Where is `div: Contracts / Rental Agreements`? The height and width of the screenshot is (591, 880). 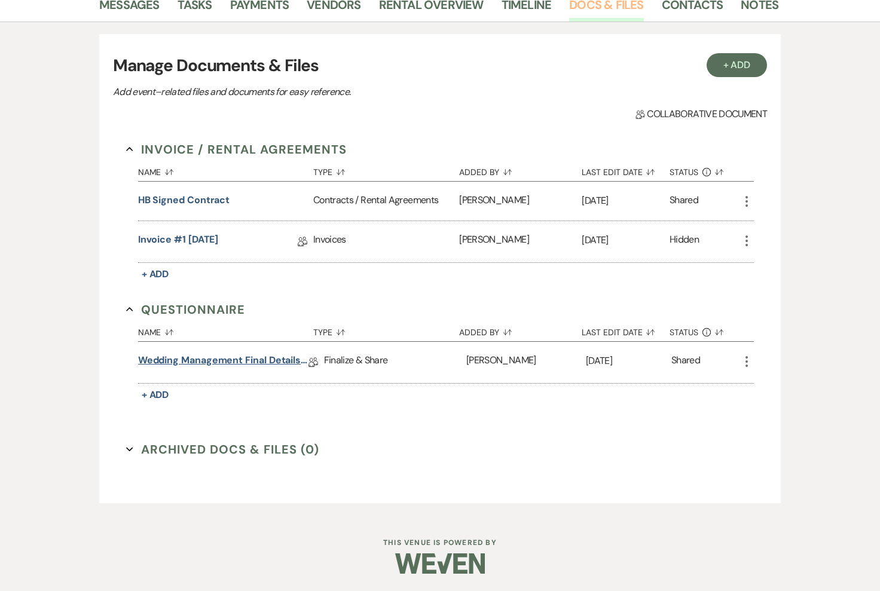
div: Contracts / Rental Agreements is located at coordinates (386, 201).